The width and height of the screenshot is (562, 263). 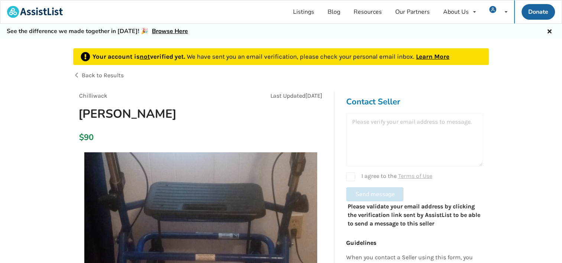 What do you see at coordinates (170, 31) in the screenshot?
I see `a: Browse Here` at bounding box center [170, 31].